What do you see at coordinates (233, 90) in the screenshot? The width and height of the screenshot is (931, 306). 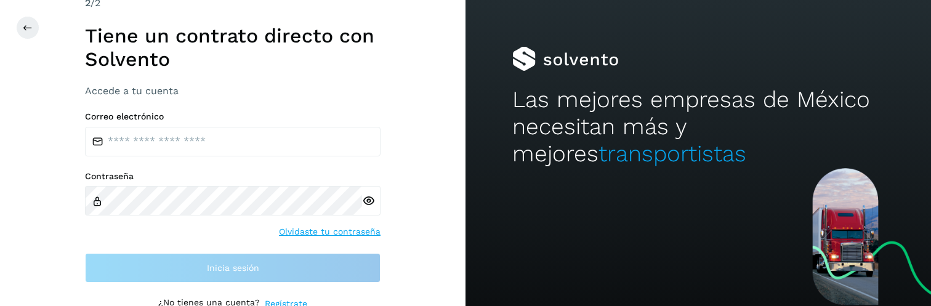 I see `h3: Accede a tu cuenta` at bounding box center [233, 90].